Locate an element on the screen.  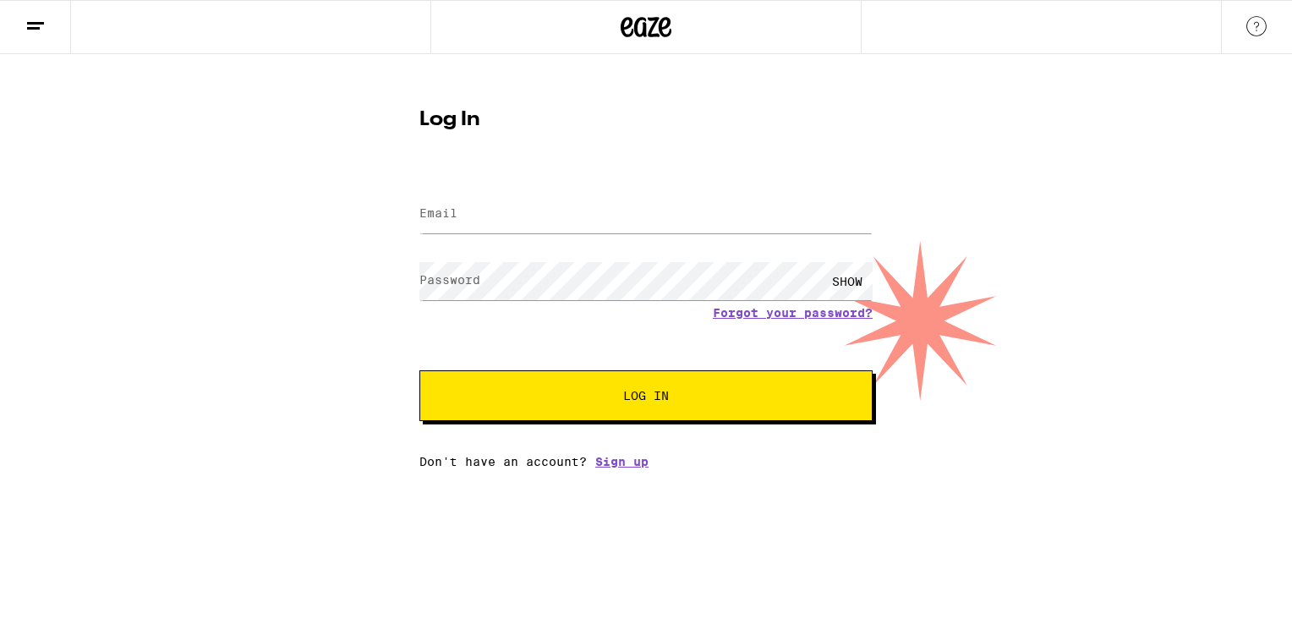
label: Email is located at coordinates (438, 213).